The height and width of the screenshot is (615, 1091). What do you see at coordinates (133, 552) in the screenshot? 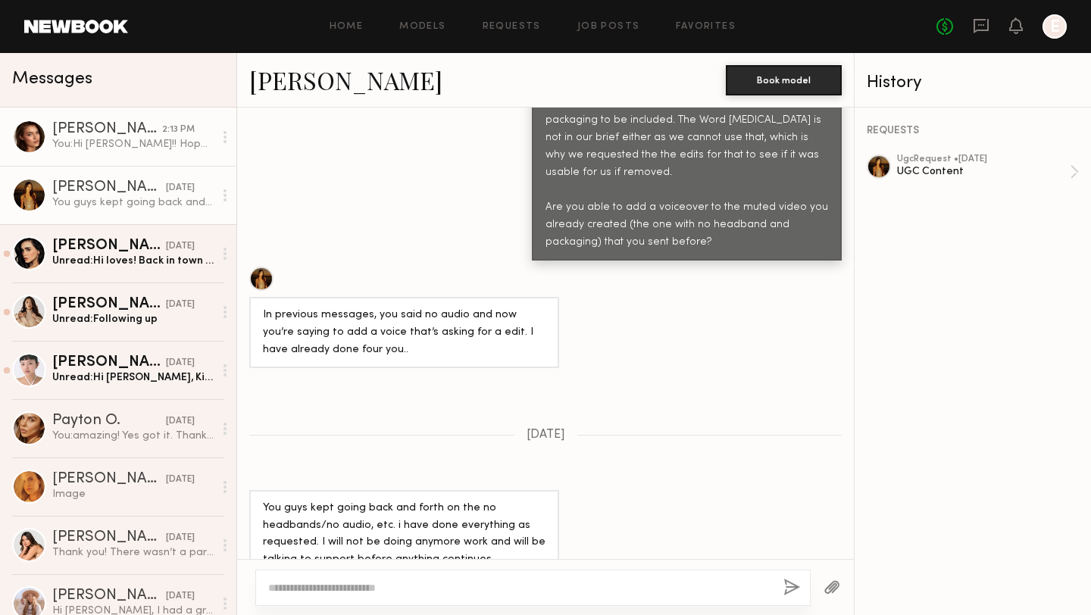
I see `div: Thank you! There wasn’t a parking assistant when I went to get my car so I wasn’t able to get a r...` at bounding box center [133, 552].